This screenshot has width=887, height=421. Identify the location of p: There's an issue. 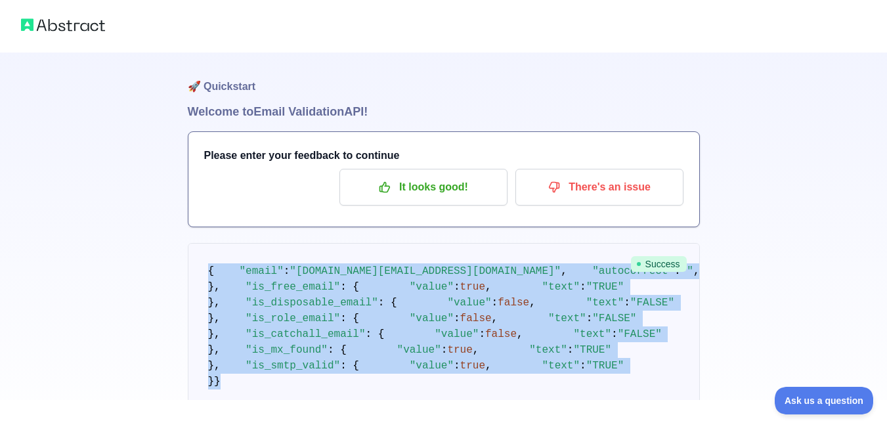
(600, 187).